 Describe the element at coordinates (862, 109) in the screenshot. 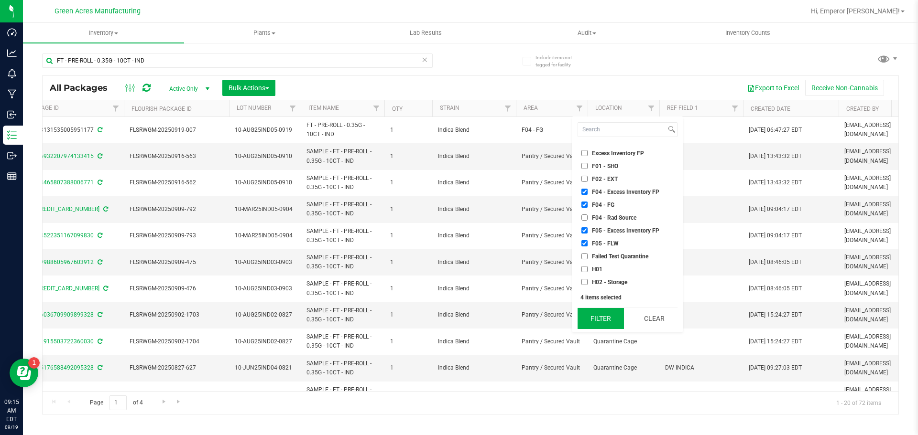

I see `a: Created By` at that location.